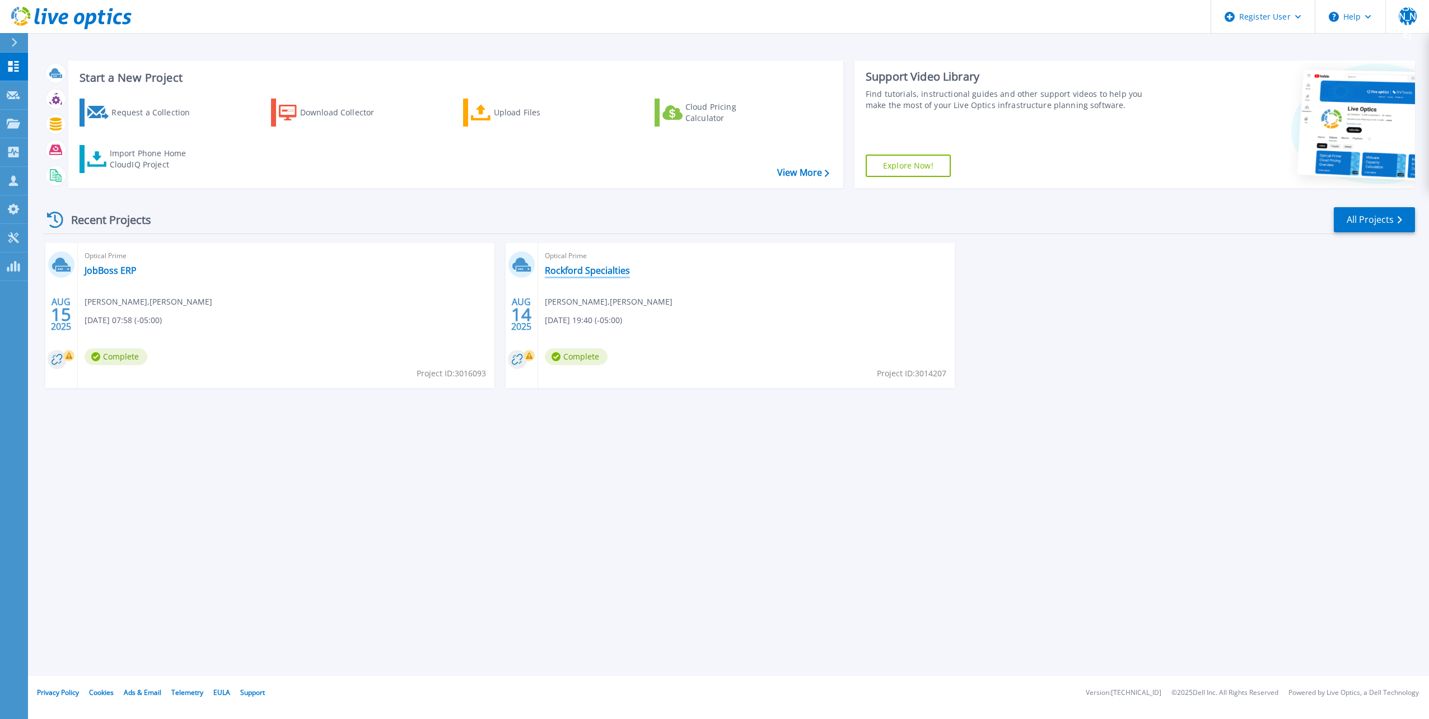 Image resolution: width=1429 pixels, height=719 pixels. I want to click on span: Project ID: 3016093, so click(451, 373).